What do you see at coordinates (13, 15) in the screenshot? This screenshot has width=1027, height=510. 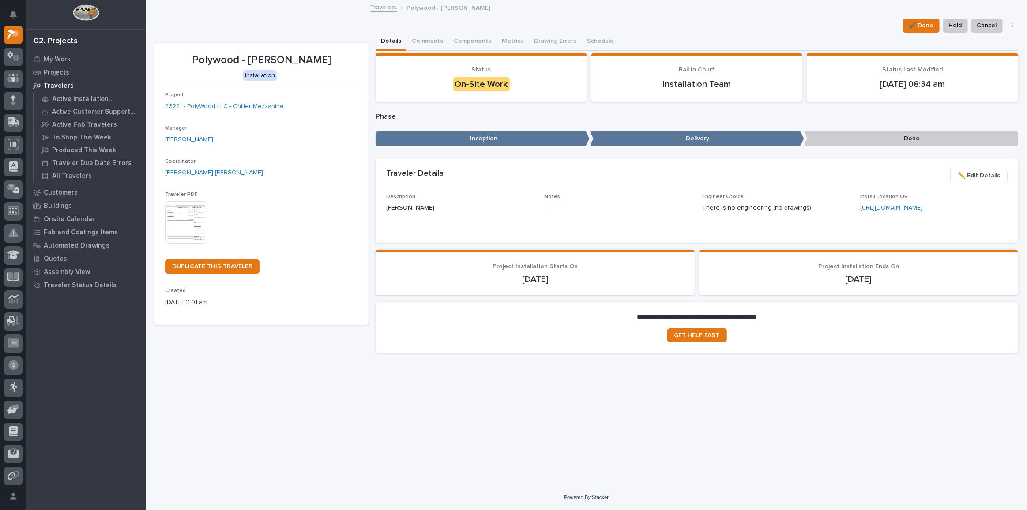 I see `button: Notifications` at bounding box center [13, 15].